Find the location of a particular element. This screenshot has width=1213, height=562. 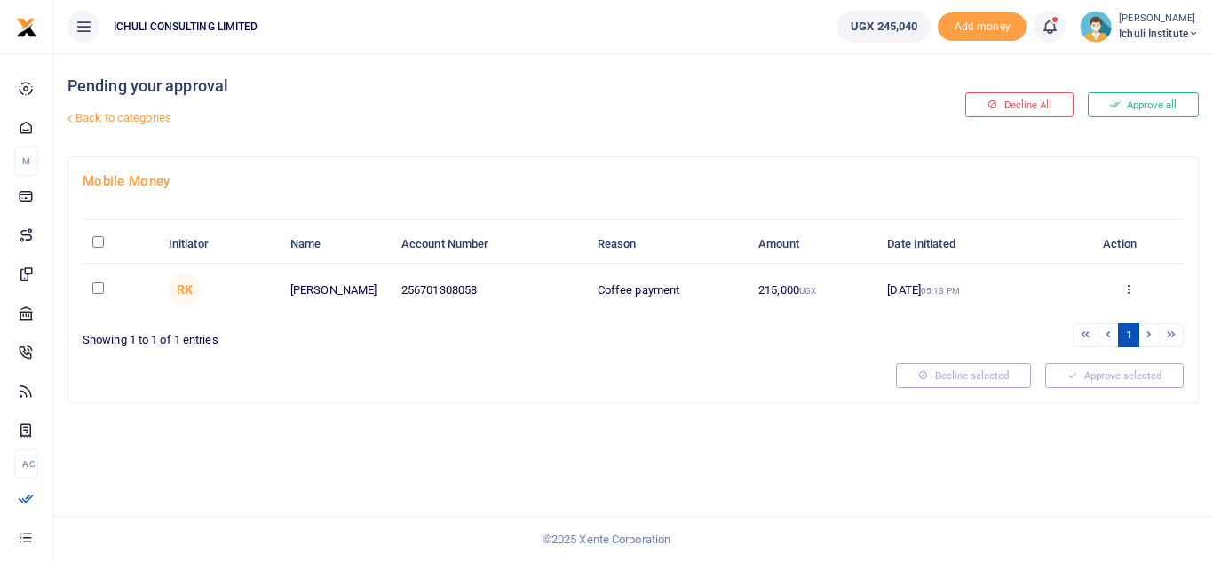

th: Initiator: activate to sort column ascending is located at coordinates (219, 244).